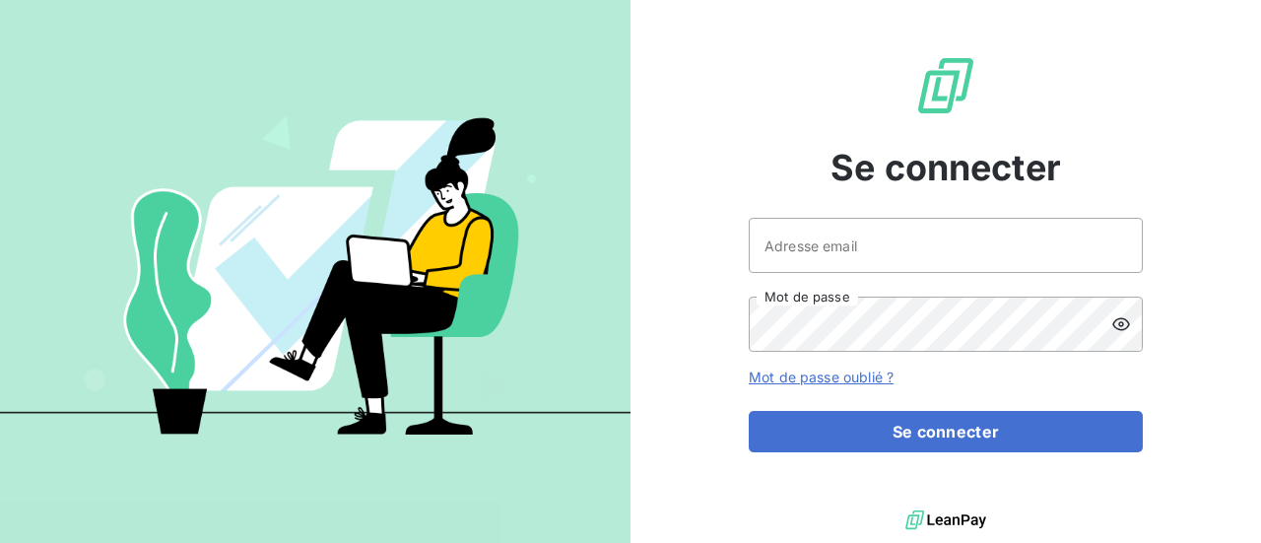 The width and height of the screenshot is (1261, 543). Describe the element at coordinates (945, 245) in the screenshot. I see `input: placeholder` at that location.